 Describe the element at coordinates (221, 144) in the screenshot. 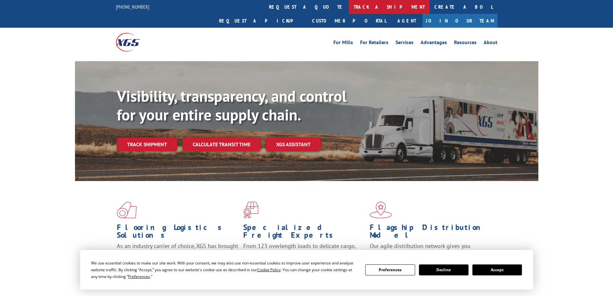

I see `a: Calculate transit time` at that location.